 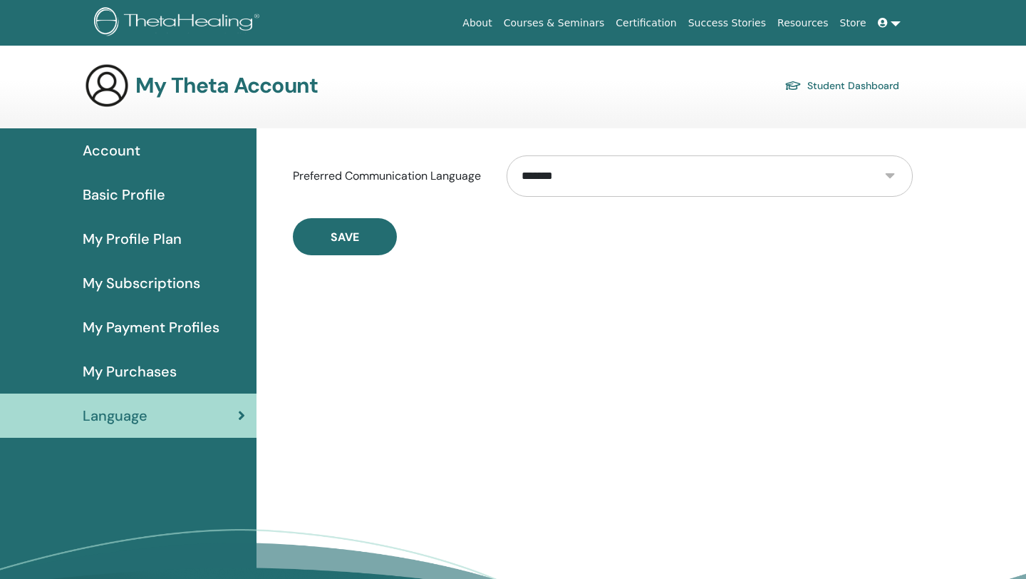 What do you see at coordinates (132, 239) in the screenshot?
I see `span: My Profile Plan` at bounding box center [132, 239].